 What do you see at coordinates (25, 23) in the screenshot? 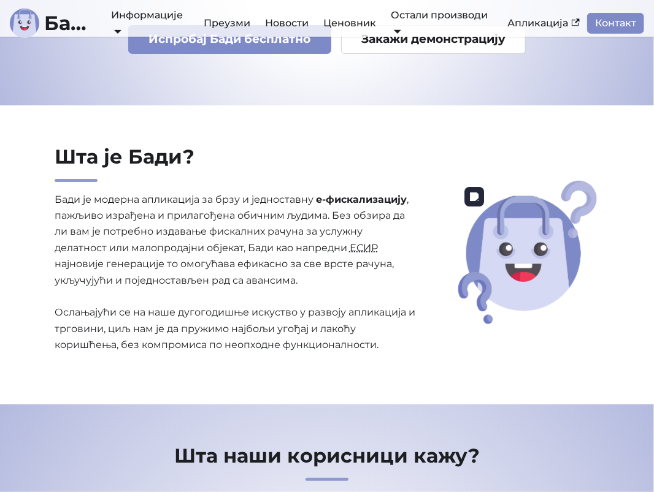
I see `img: Лого` at bounding box center [25, 23].